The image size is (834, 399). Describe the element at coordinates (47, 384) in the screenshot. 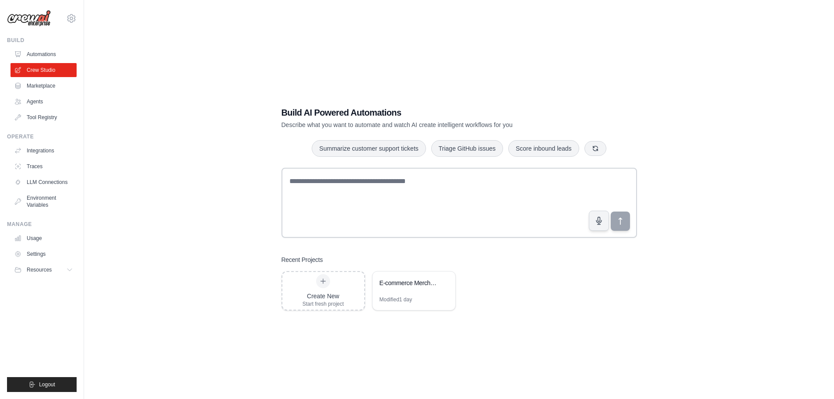

I see `span: Logout` at that location.